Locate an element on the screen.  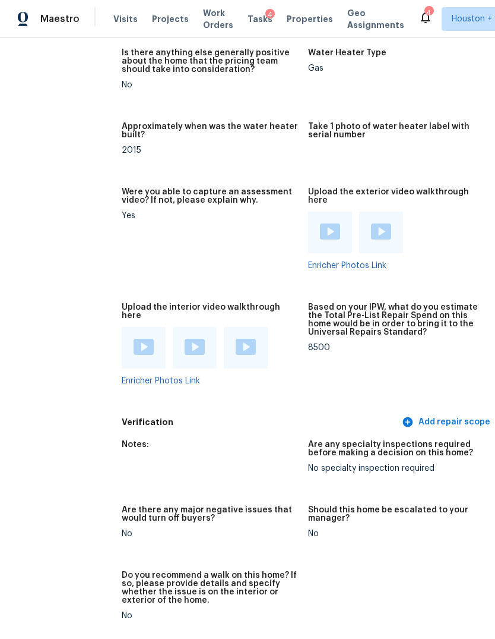
h5: Notes: is located at coordinates (135, 444).